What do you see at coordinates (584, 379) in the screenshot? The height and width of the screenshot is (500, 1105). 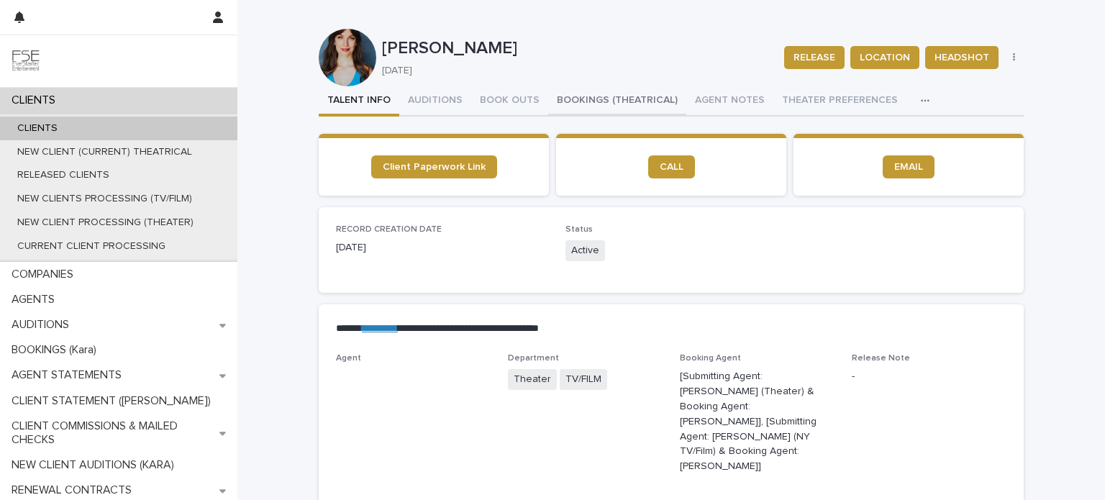 I see `span: TV/FILM` at bounding box center [584, 379].